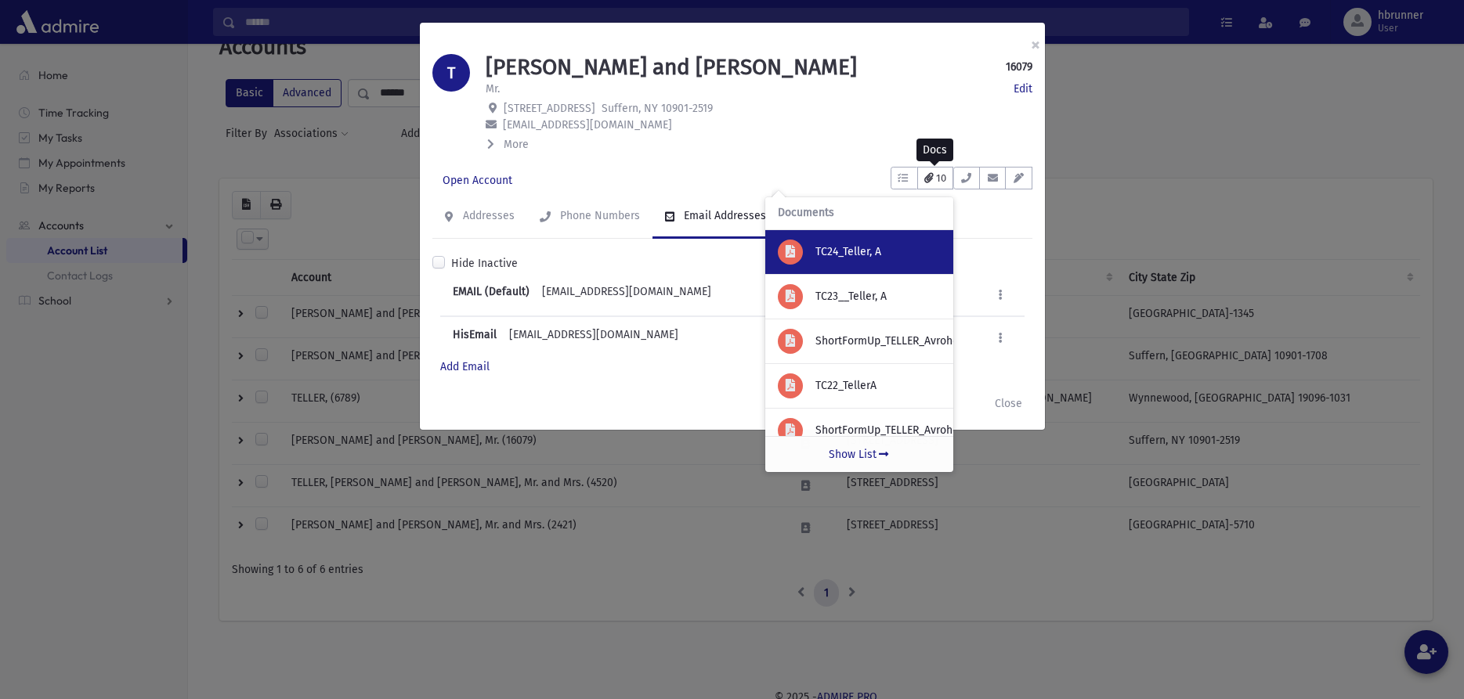 Image resolution: width=1464 pixels, height=699 pixels. Describe the element at coordinates (806, 213) in the screenshot. I see `span: Documents` at that location.